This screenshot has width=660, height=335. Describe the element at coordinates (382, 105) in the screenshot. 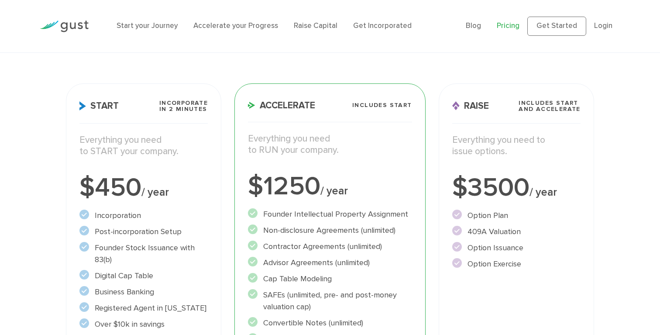

I see `span: Includes START` at that location.